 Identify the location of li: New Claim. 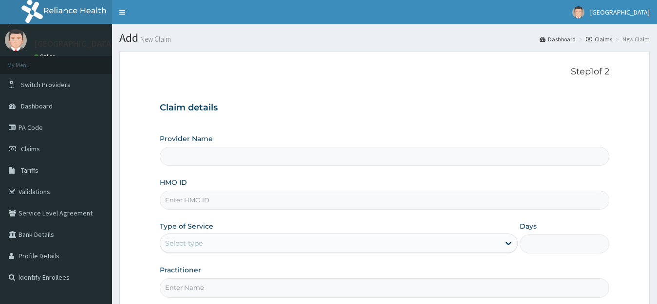
(631, 39).